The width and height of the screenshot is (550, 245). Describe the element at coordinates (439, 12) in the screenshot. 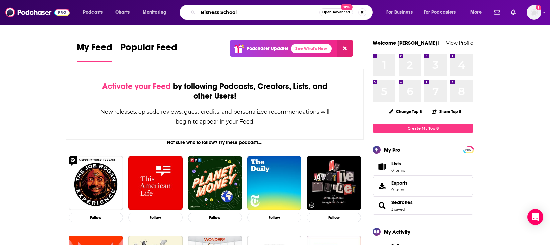

I see `span: For Podcasters` at that location.